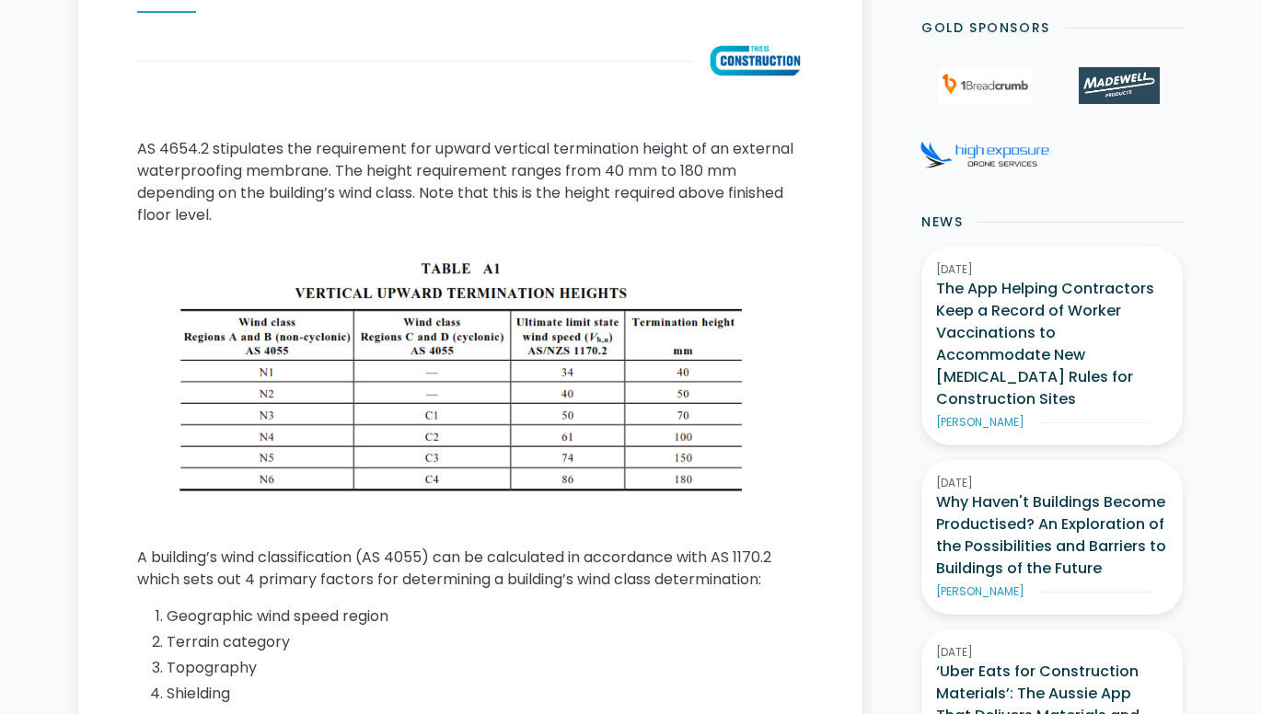 The image size is (1261, 714). Describe the element at coordinates (470, 182) in the screenshot. I see `p: AS 4654.2 stipulates the requirement for upward vertical termination height of an external waterp...` at that location.